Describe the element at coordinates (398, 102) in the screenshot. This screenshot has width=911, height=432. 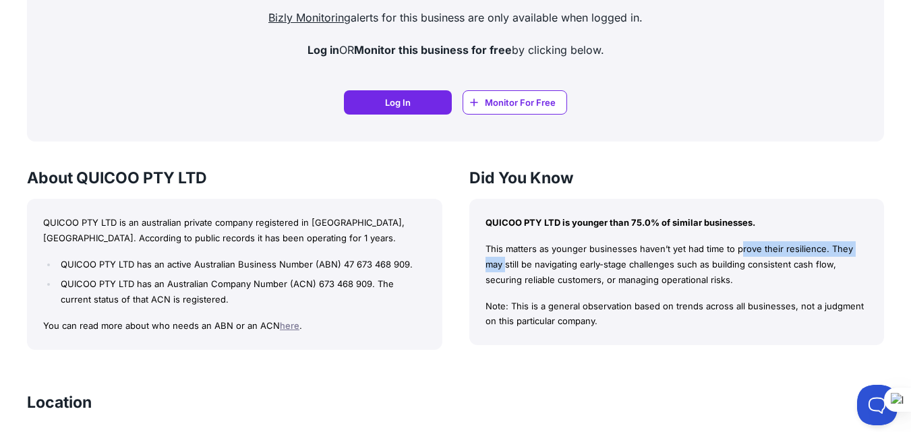
I see `a: Log In` at that location.